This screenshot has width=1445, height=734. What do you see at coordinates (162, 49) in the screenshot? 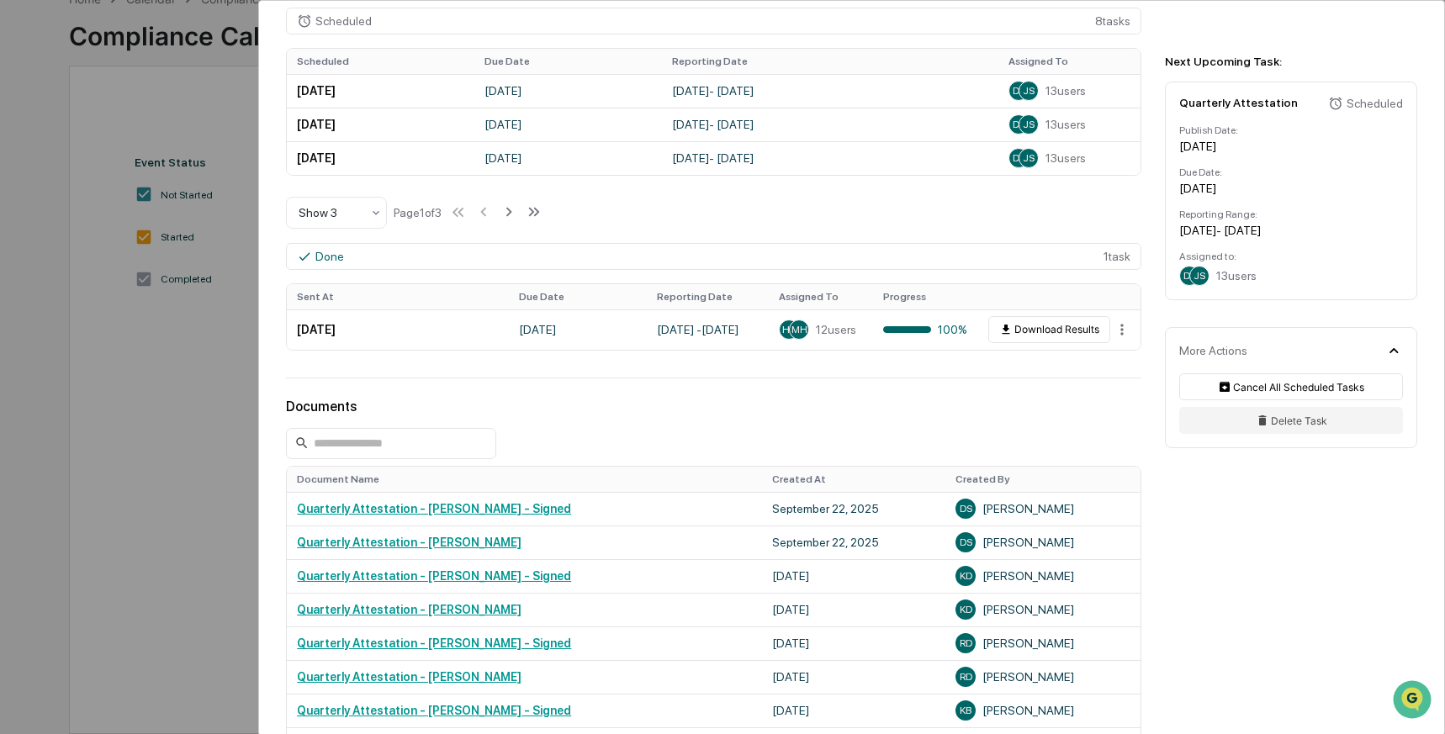
I see `p: How can we help?` at bounding box center [162, 49].